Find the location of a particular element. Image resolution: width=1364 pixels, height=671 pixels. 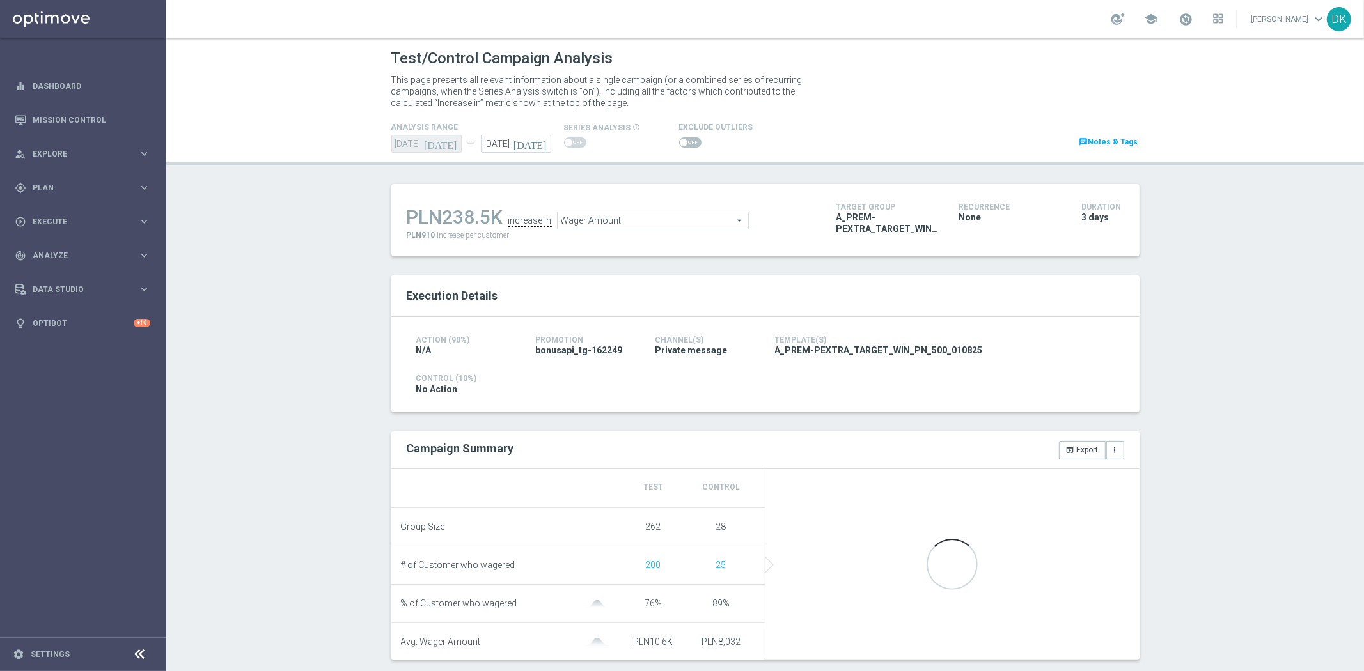

button: play_circle_outline Execute keyboard_arrow_right is located at coordinates (82, 222).